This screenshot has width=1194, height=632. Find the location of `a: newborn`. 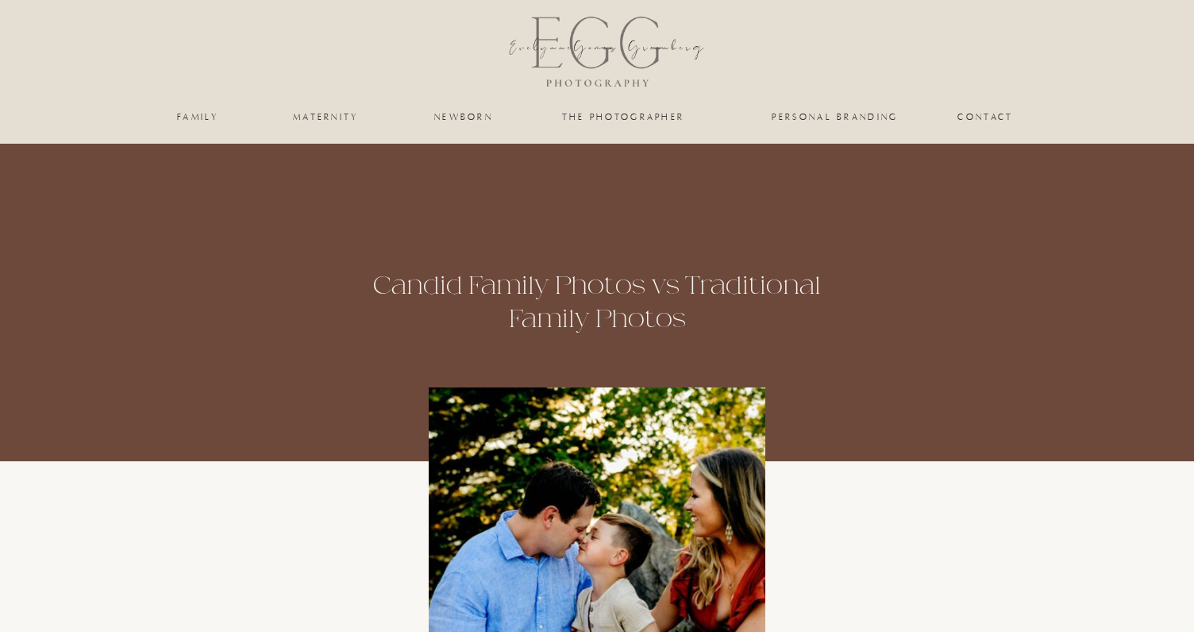

a: newborn is located at coordinates (464, 117).